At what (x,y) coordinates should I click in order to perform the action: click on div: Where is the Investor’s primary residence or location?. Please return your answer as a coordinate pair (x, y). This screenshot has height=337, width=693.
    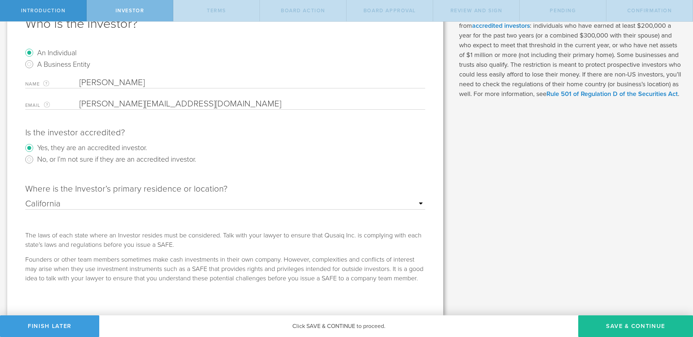
    Looking at the image, I should click on (225, 189).